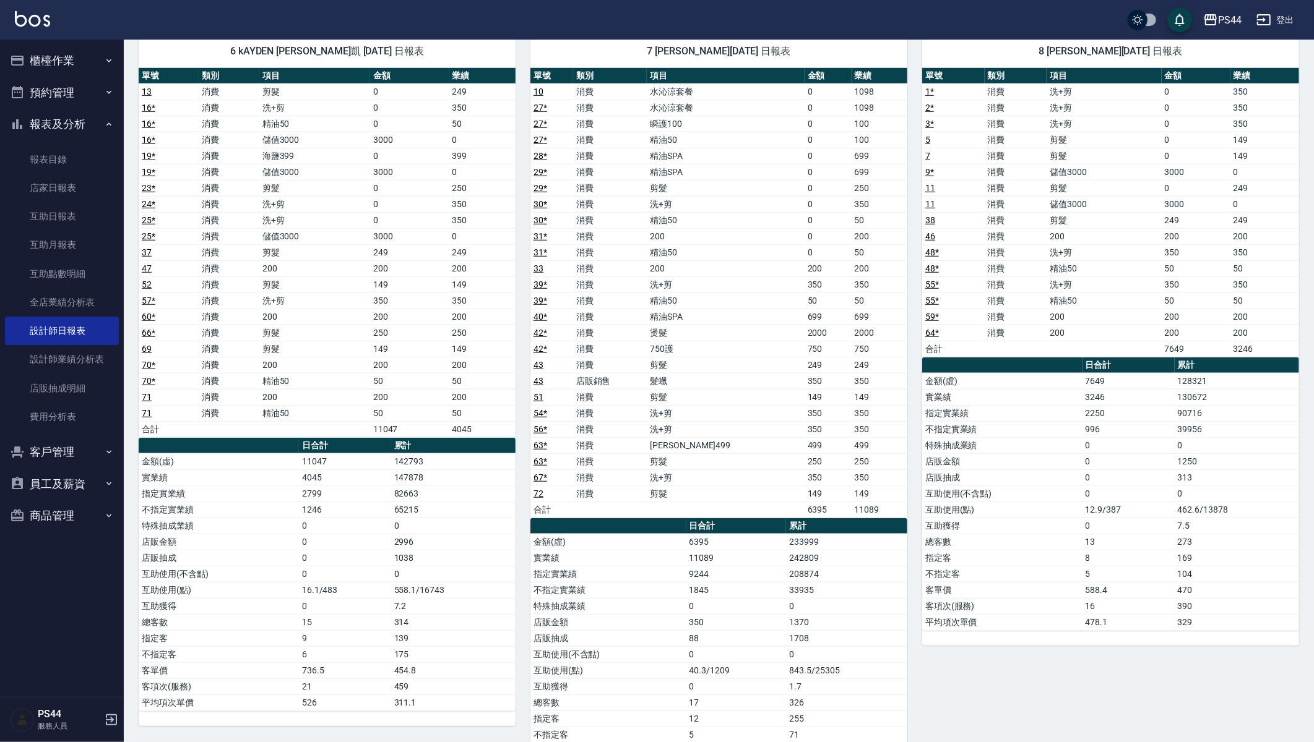 The height and width of the screenshot is (742, 1314). I want to click on td: 3246, so click(1128, 397).